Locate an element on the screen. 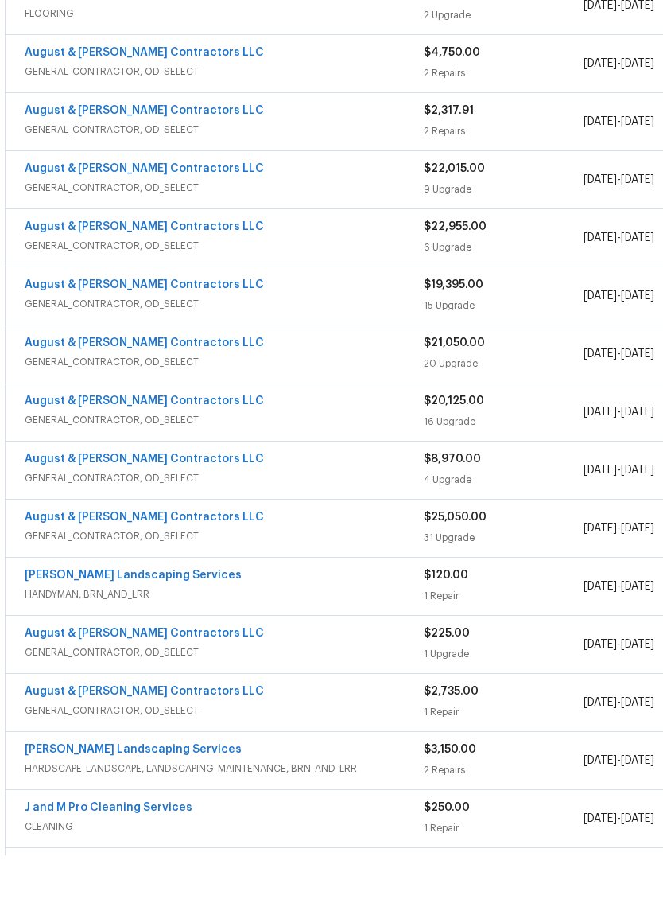 This screenshot has width=663, height=911. span: $4,750.00 is located at coordinates (452, 108).